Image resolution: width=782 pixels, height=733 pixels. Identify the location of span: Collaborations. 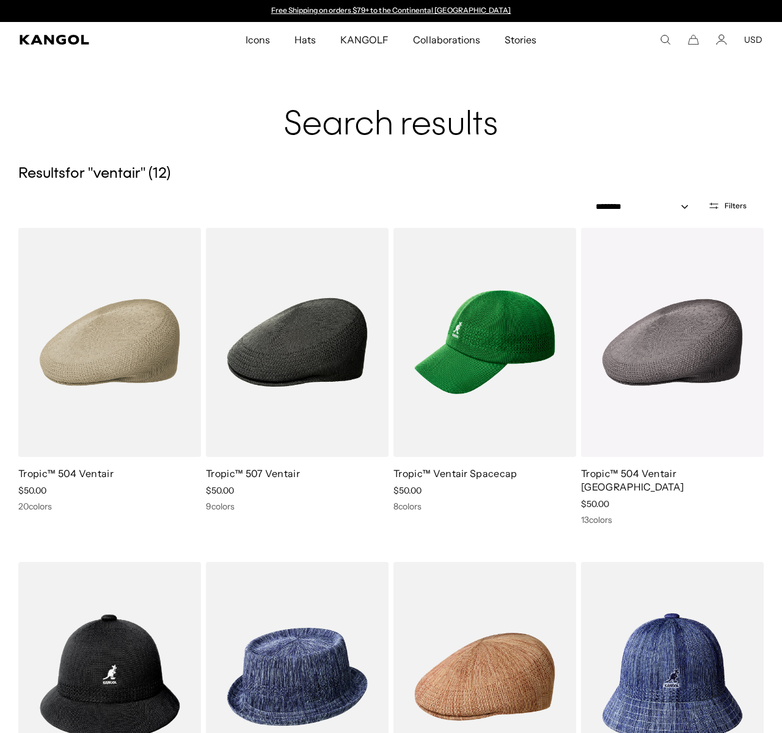
(446, 40).